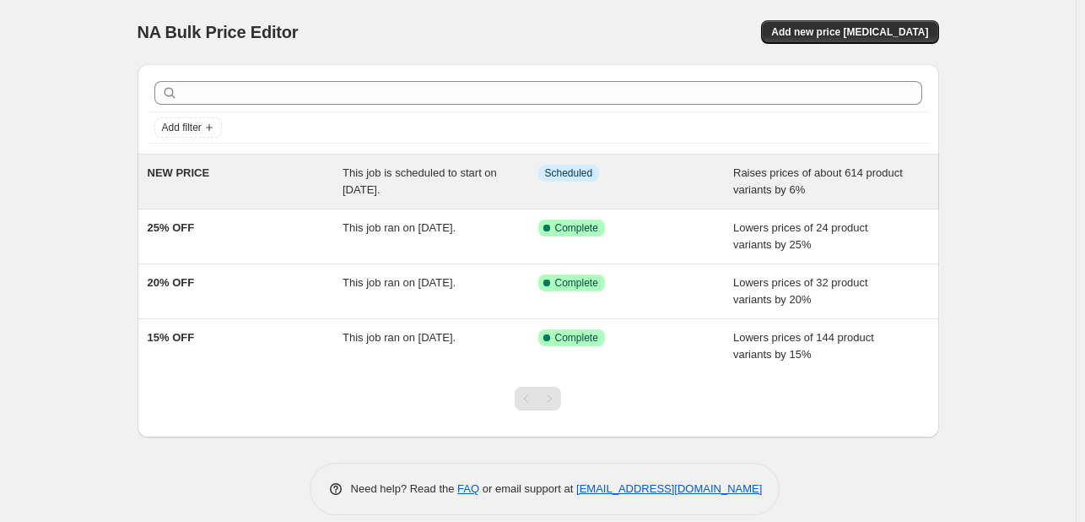  What do you see at coordinates (404, 488) in the screenshot?
I see `span: Need help? Read the` at bounding box center [404, 488].